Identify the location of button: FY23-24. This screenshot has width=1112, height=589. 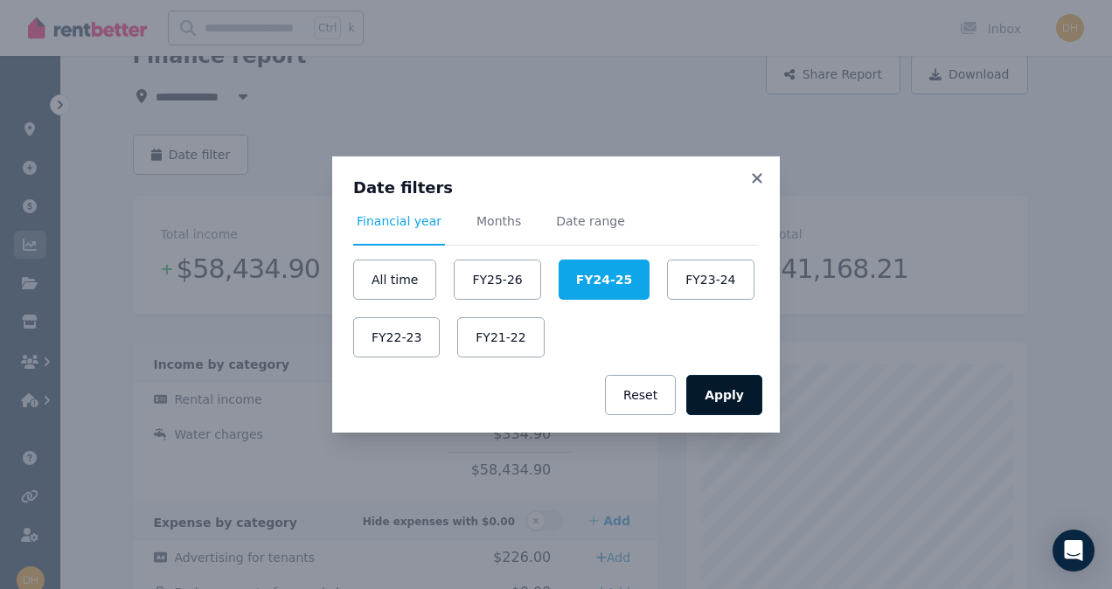
(710, 280).